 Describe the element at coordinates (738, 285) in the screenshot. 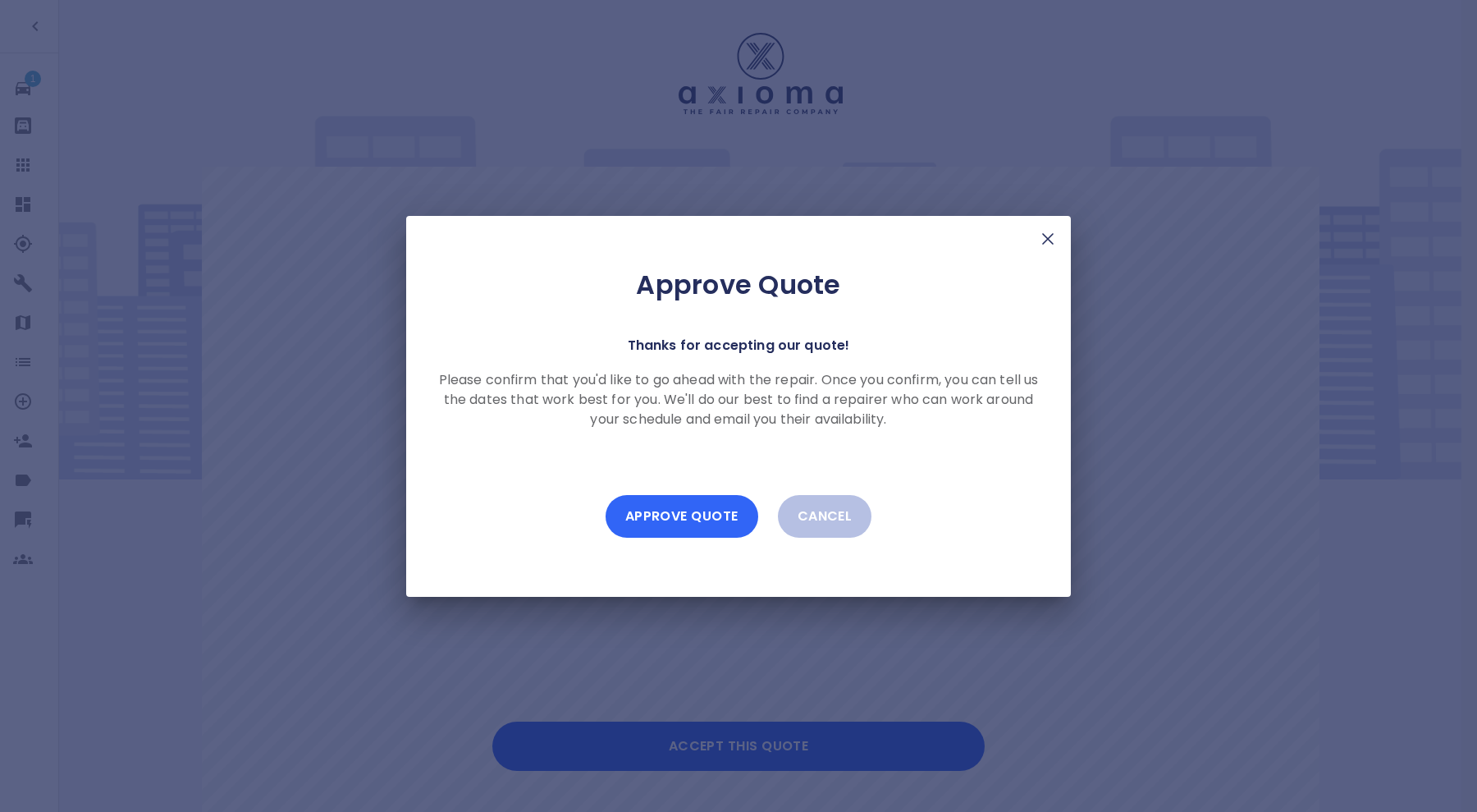

I see `h2: Approve Quote` at that location.